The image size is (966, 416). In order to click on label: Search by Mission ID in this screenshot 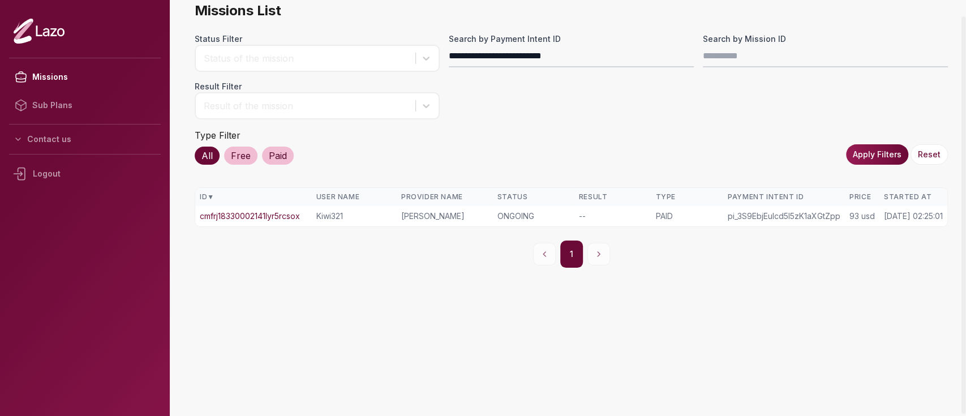, I will do `click(825, 39)`.